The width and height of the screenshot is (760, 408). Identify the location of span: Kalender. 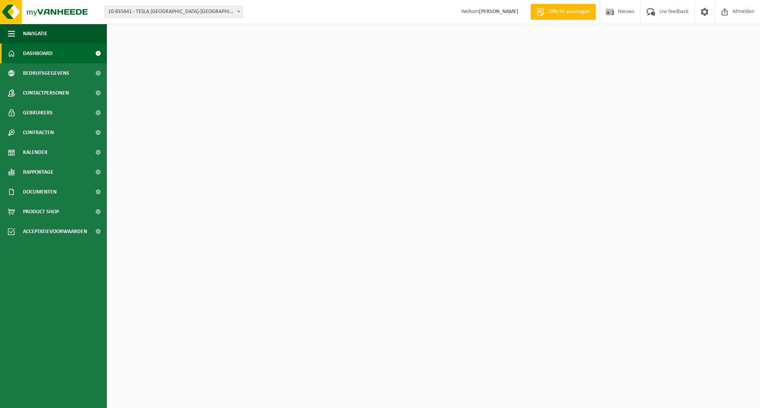
(35, 152).